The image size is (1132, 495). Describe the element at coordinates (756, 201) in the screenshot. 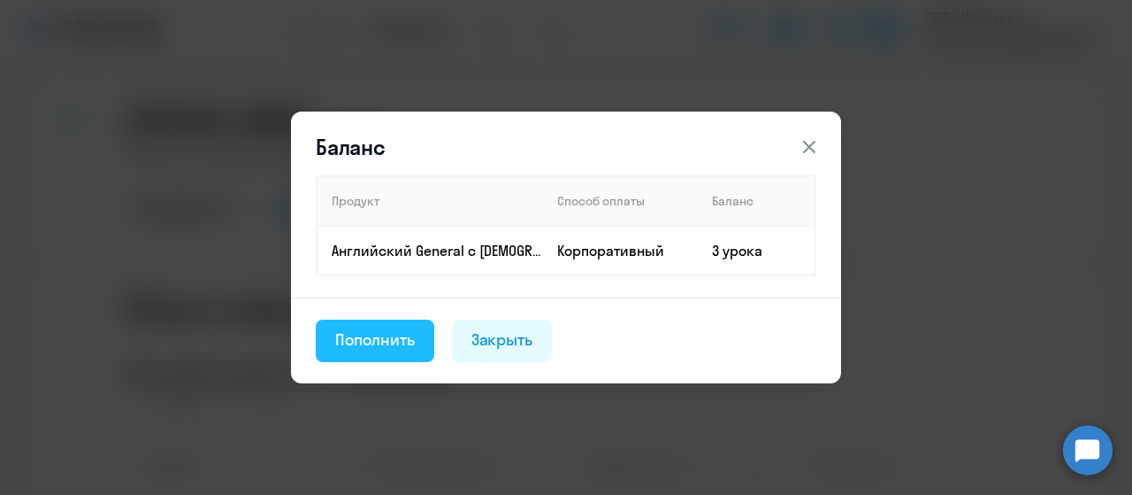

I see `th: Баланс` at that location.